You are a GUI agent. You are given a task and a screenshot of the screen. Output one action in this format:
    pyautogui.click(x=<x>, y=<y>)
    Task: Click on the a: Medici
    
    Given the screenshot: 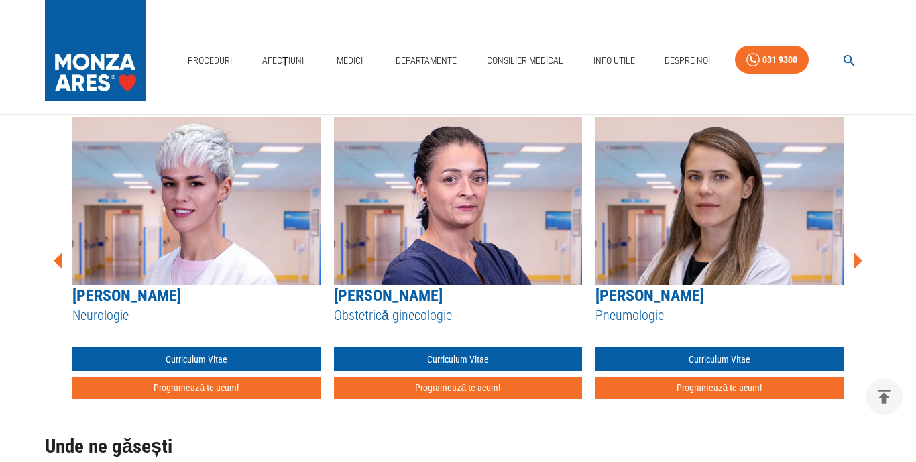 What is the action you would take?
    pyautogui.click(x=349, y=60)
    